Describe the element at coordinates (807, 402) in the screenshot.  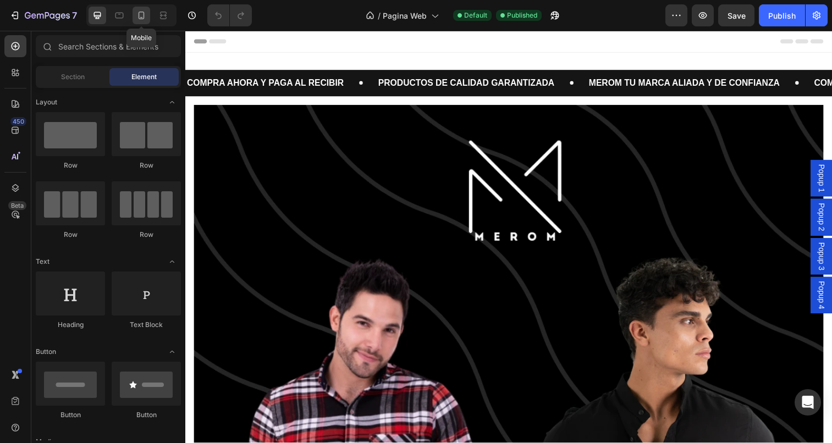
I see `div: Open Intercom Messenger` at that location.